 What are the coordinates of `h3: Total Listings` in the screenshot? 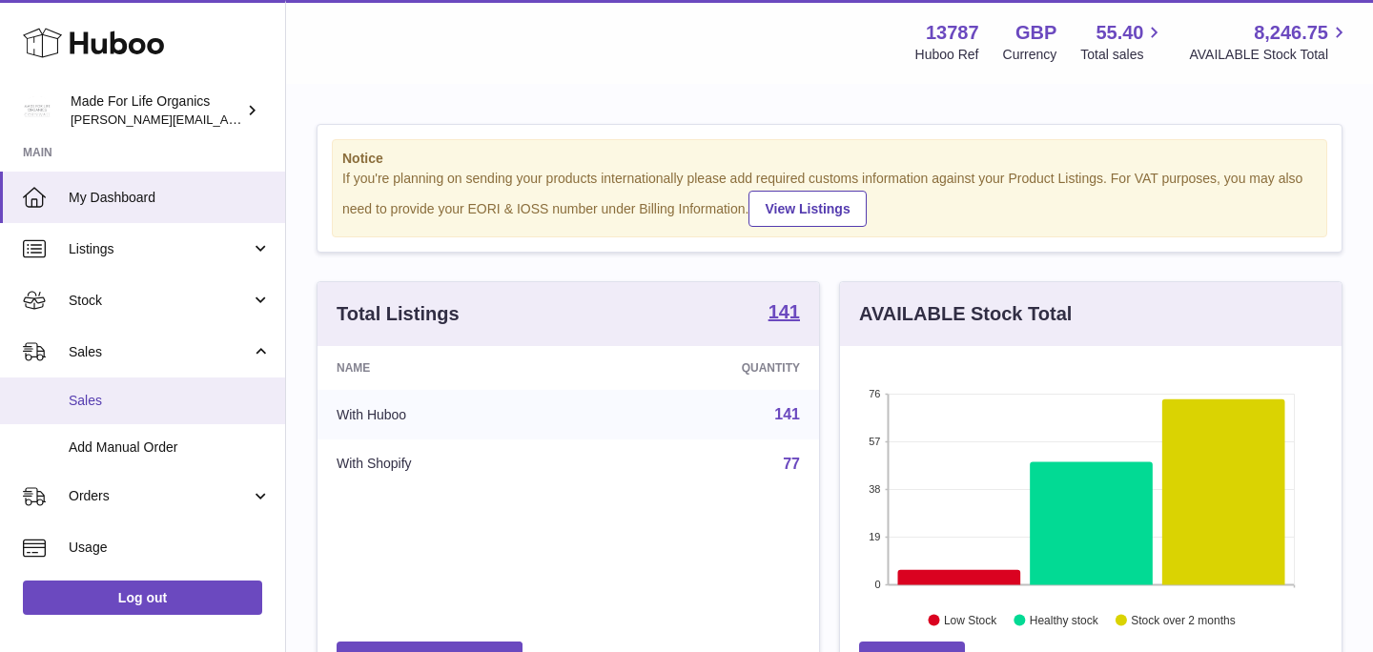 It's located at (398, 314).